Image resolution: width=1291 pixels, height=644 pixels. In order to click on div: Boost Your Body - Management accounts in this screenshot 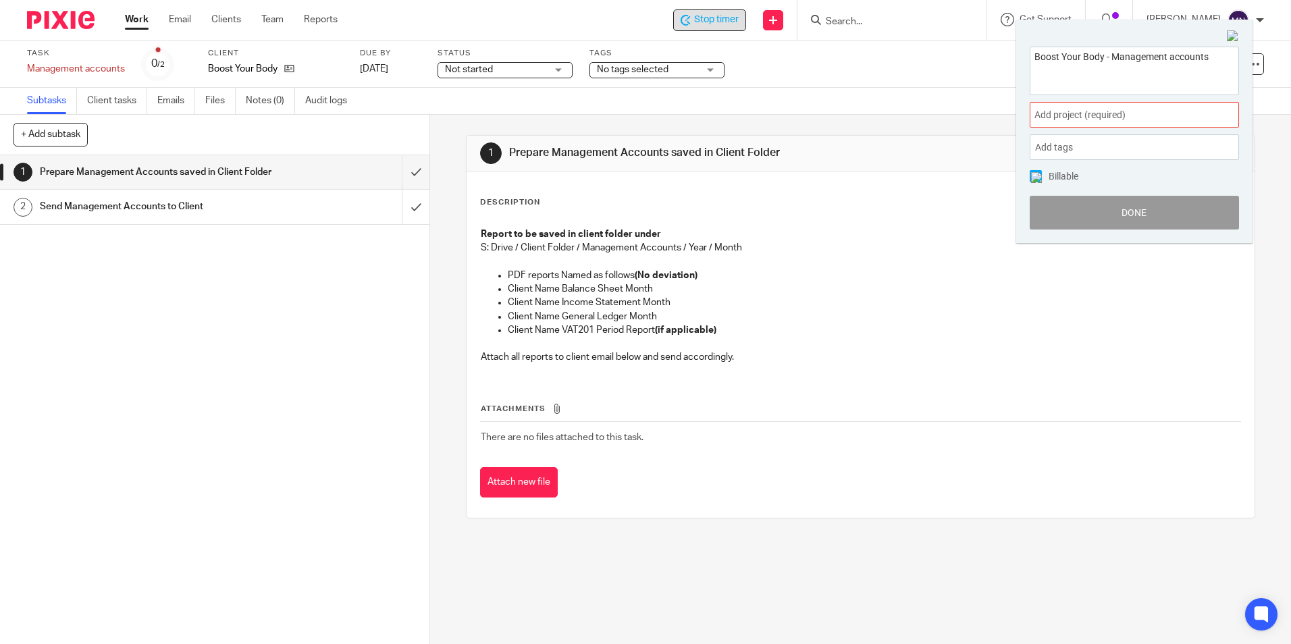, I will do `click(710, 20)`.